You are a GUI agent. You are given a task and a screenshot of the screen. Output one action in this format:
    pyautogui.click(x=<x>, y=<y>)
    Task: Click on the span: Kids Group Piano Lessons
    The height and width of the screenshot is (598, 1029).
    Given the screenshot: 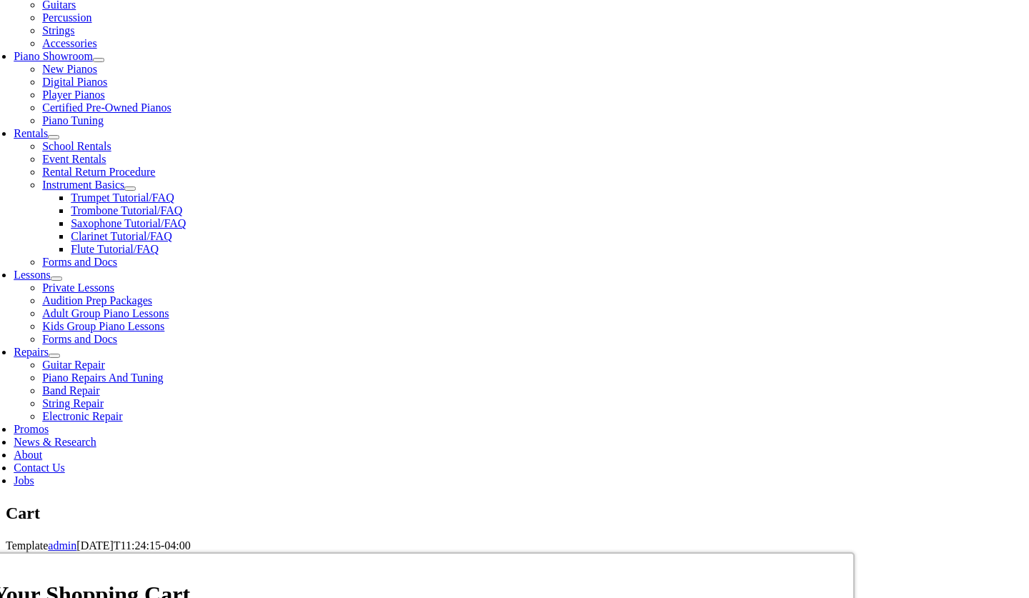 What is the action you would take?
    pyautogui.click(x=103, y=326)
    